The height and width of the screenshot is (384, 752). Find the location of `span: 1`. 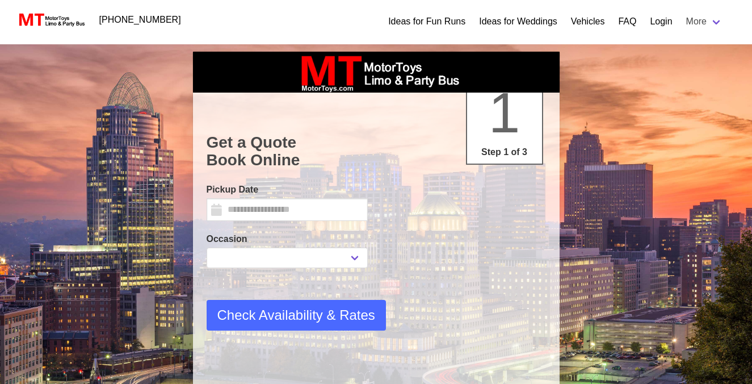

span: 1 is located at coordinates (505, 112).